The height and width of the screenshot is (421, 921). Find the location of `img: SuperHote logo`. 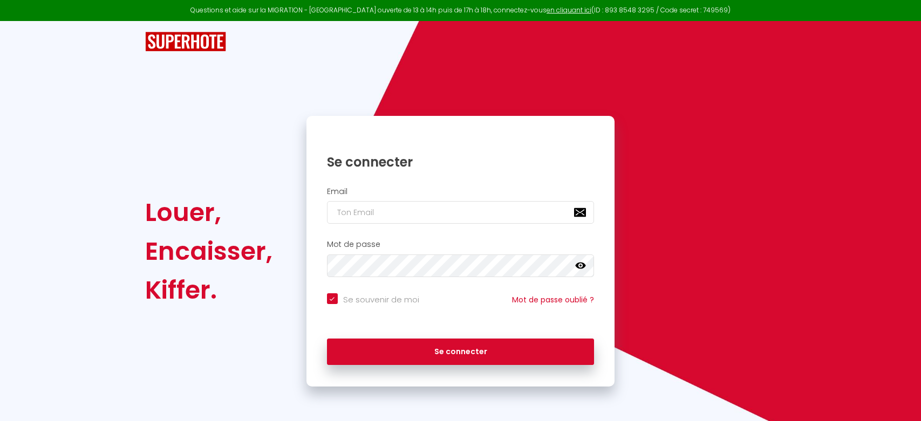

img: SuperHote logo is located at coordinates (186, 42).